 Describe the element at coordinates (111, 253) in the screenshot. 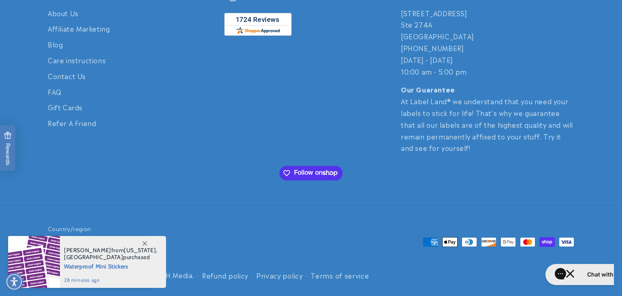

I see `span: from , purchased` at that location.